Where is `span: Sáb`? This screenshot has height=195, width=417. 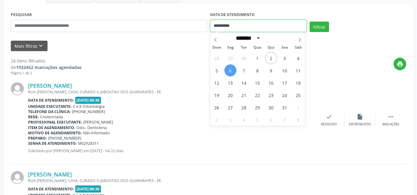
span: Sáb is located at coordinates (298, 48).